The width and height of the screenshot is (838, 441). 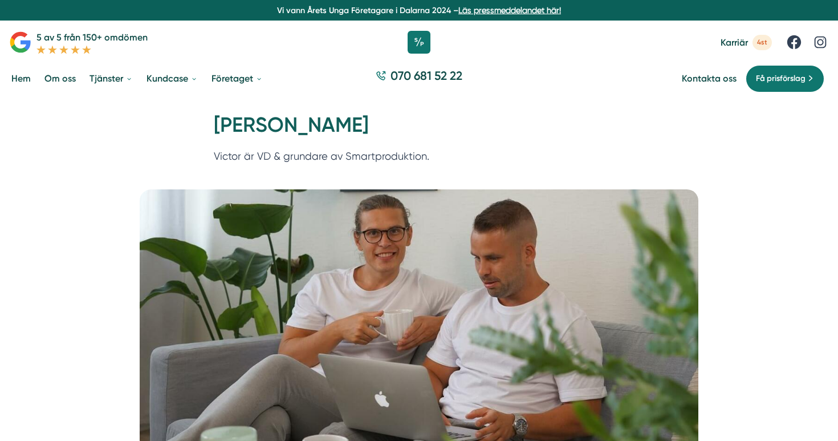 What do you see at coordinates (780, 79) in the screenshot?
I see `span: Få prisförslag` at bounding box center [780, 79].